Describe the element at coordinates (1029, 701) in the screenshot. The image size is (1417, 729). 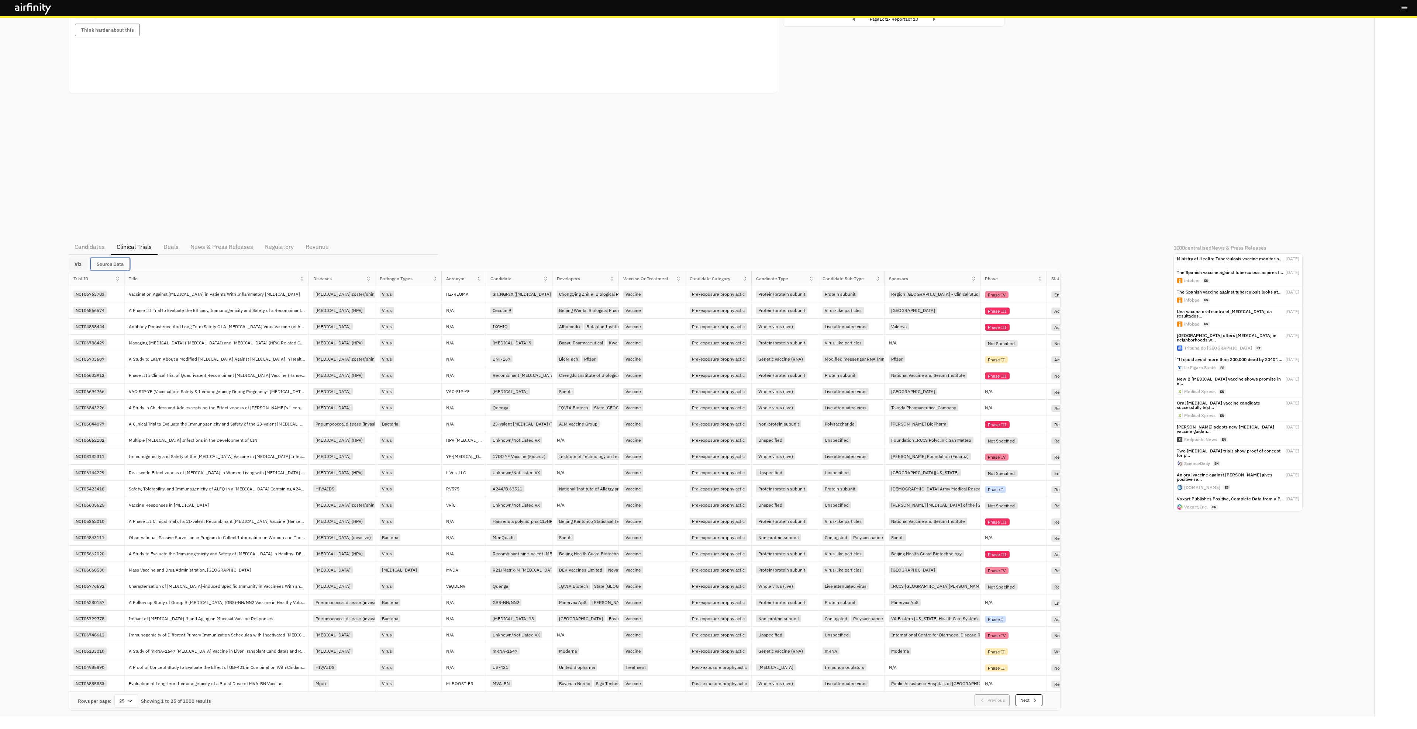
I see `button: Next` at that location.